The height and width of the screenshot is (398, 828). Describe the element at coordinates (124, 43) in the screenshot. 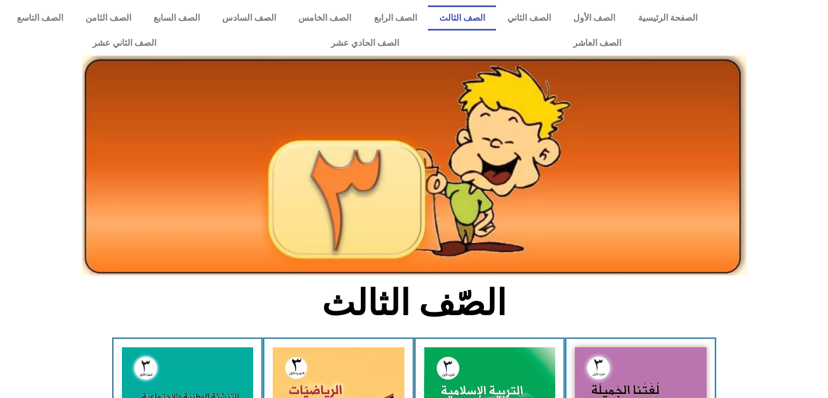

I see `a: الصف الثاني عشر` at that location.